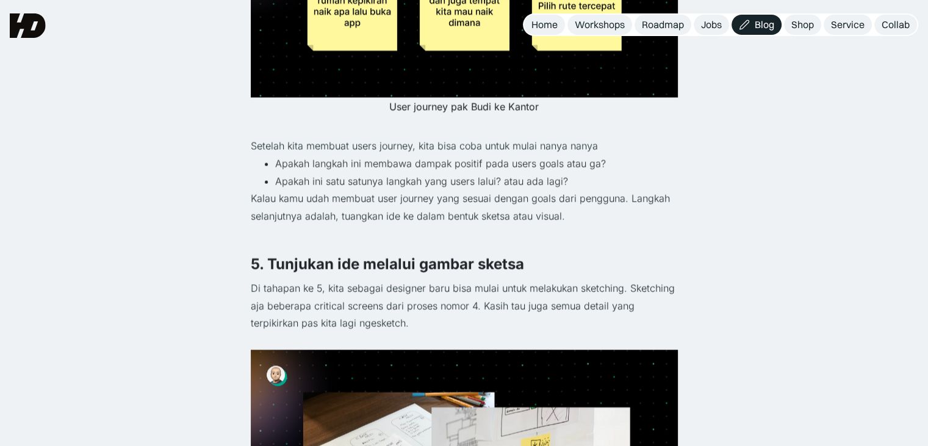 Image resolution: width=928 pixels, height=446 pixels. I want to click on div: Collab, so click(896, 24).